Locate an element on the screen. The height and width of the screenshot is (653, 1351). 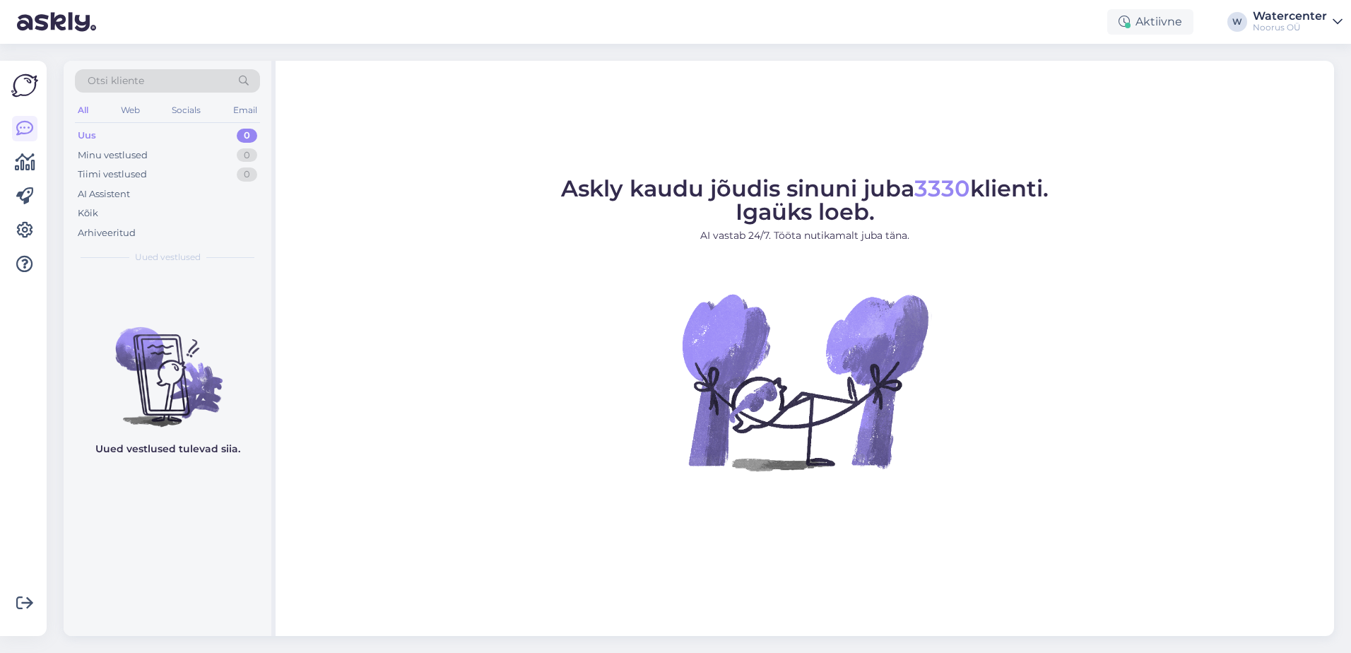
span: Askly kaudu jõudis sinuni juba klienti. Igaüks loeb. is located at coordinates (805, 200).